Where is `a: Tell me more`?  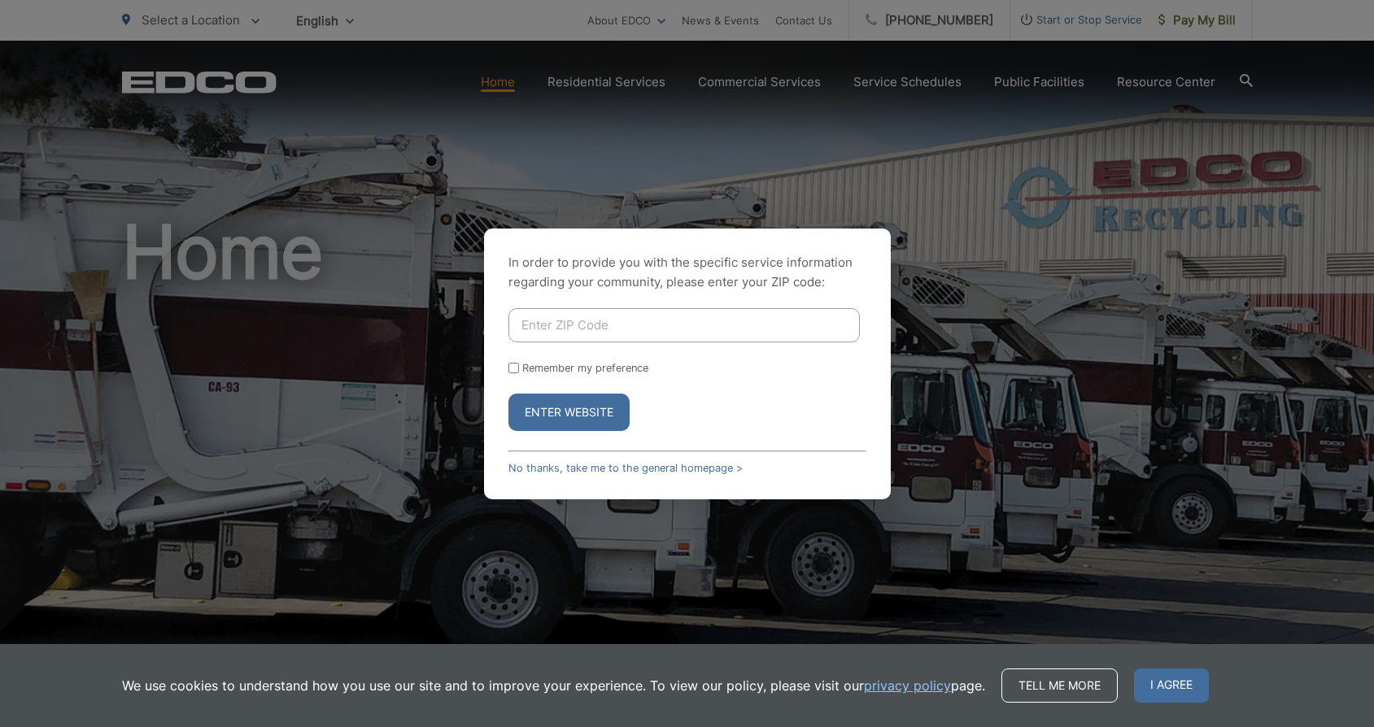
a: Tell me more is located at coordinates (1059, 686).